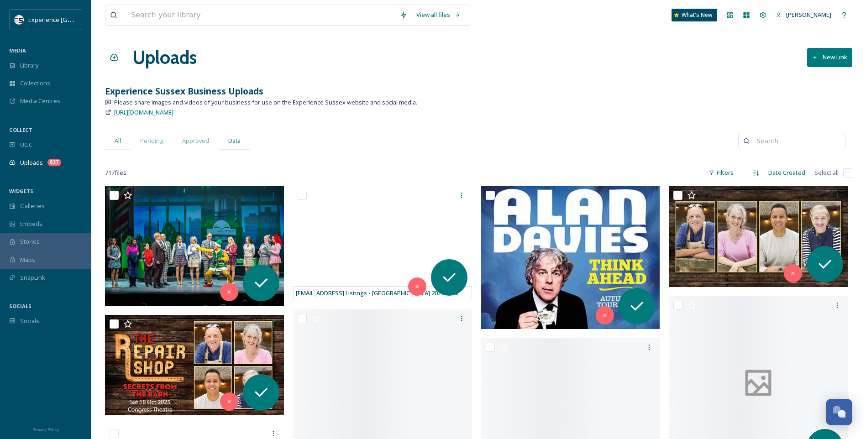 This screenshot has width=866, height=439. I want to click on span: Galleries, so click(32, 206).